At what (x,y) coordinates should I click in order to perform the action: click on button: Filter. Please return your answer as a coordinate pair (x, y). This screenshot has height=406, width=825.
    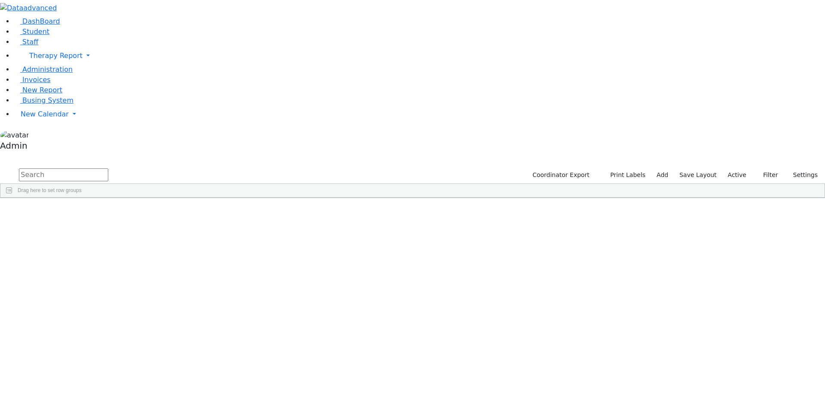
    Looking at the image, I should click on (767, 175).